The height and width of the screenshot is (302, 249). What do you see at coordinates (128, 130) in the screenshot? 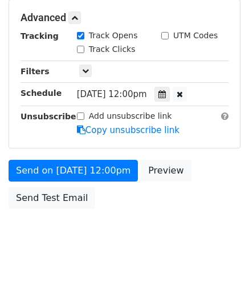
I see `a: Copy unsubscribe link` at bounding box center [128, 130].